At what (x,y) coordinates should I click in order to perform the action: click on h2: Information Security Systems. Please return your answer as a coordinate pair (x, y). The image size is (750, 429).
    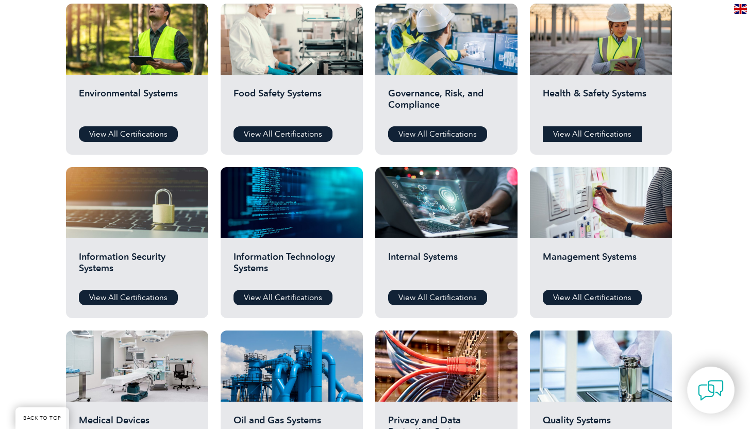
    Looking at the image, I should click on (137, 266).